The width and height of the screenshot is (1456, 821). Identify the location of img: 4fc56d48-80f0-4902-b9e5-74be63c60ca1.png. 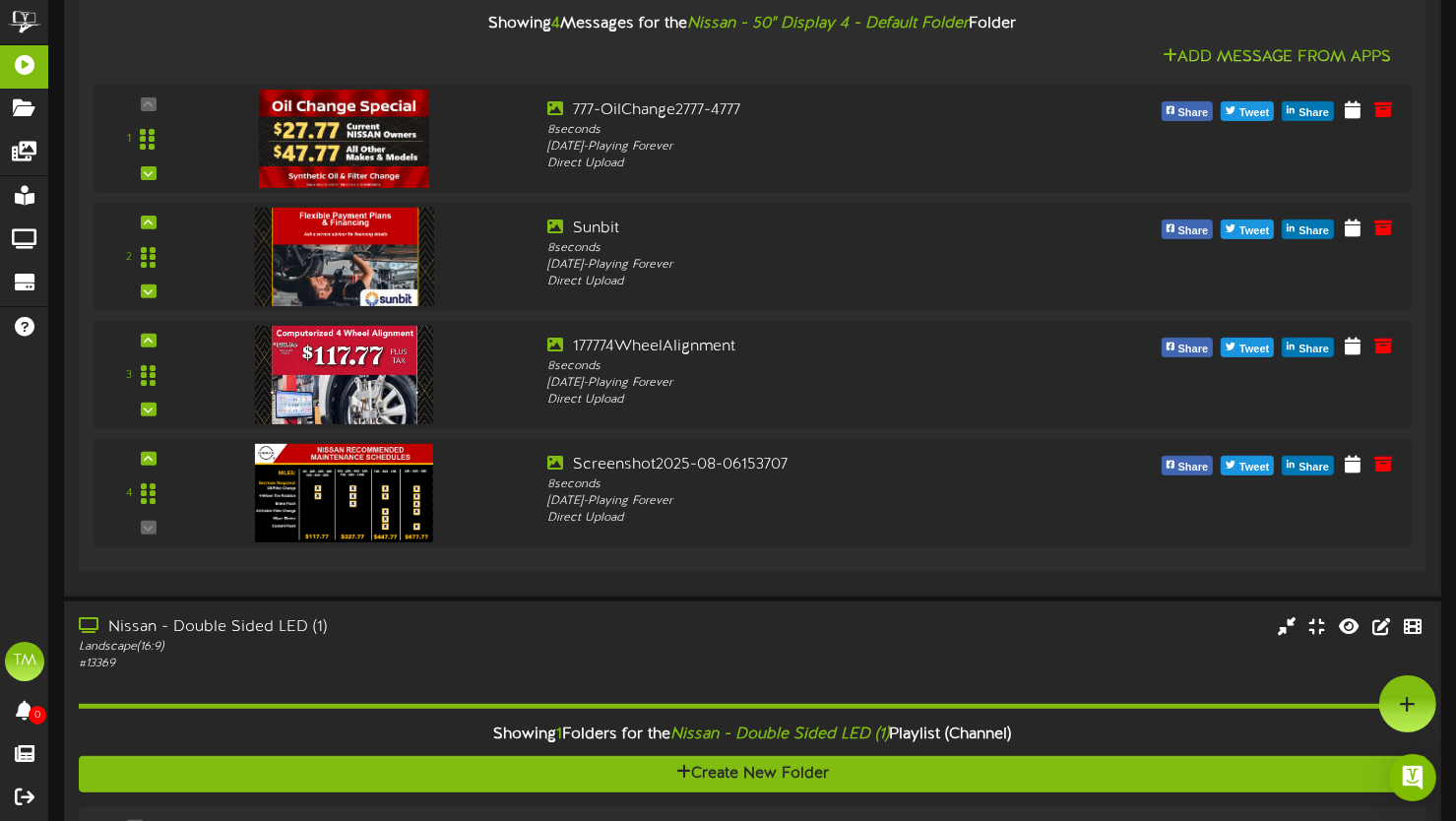
(344, 375).